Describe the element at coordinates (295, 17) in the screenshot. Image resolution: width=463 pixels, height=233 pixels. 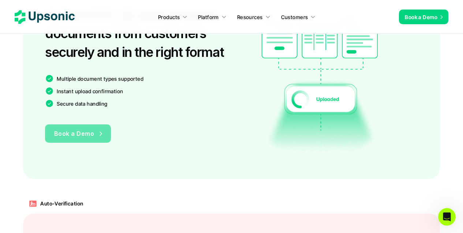
I see `p: Customers` at that location.